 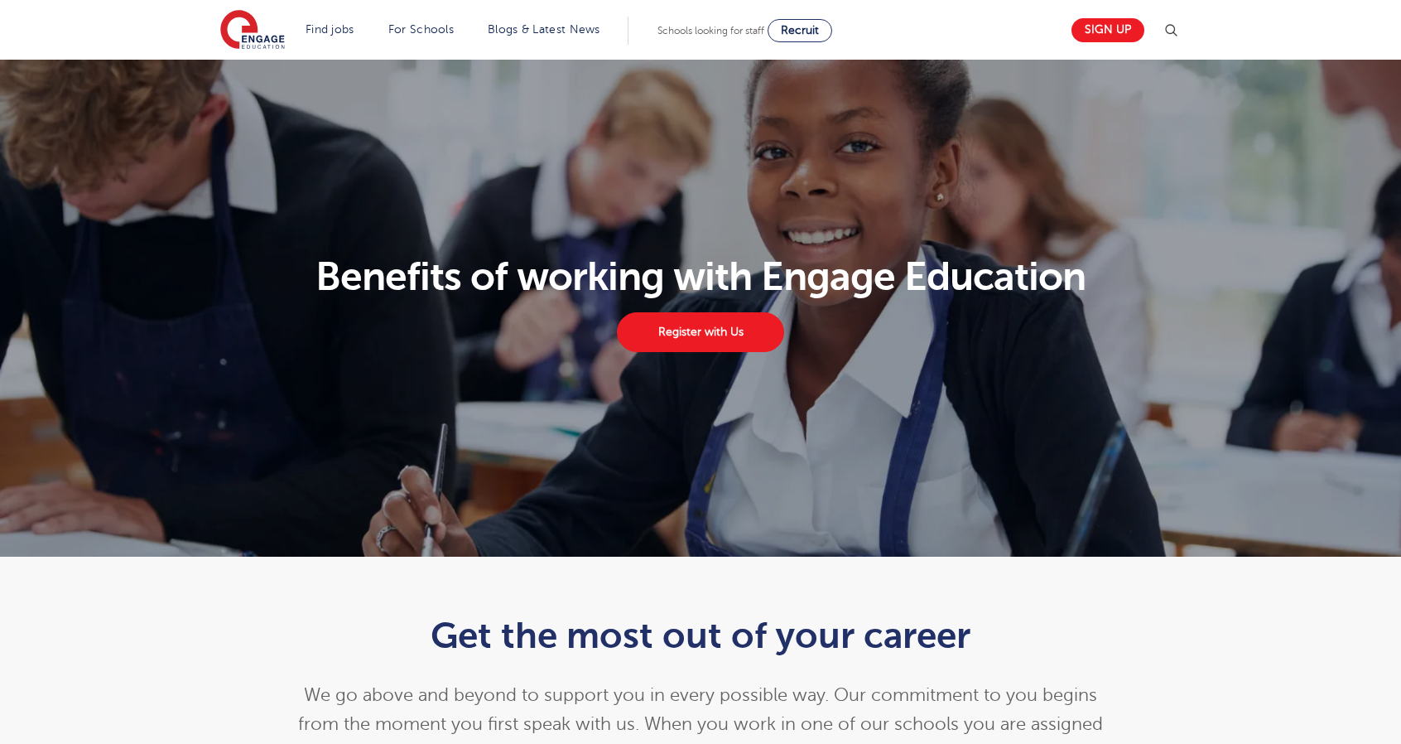 What do you see at coordinates (253, 31) in the screenshot?
I see `img: Engage Education` at bounding box center [253, 31].